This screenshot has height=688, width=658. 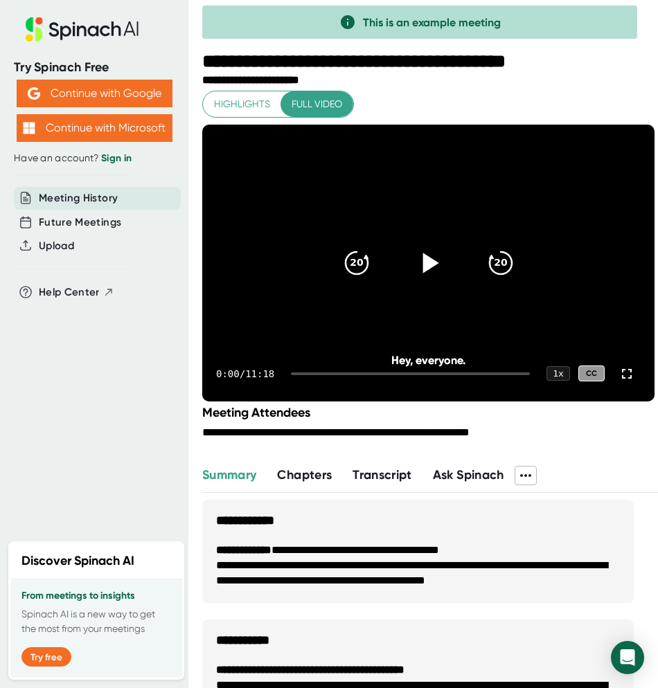 I want to click on div: Hey, everyone., so click(x=428, y=360).